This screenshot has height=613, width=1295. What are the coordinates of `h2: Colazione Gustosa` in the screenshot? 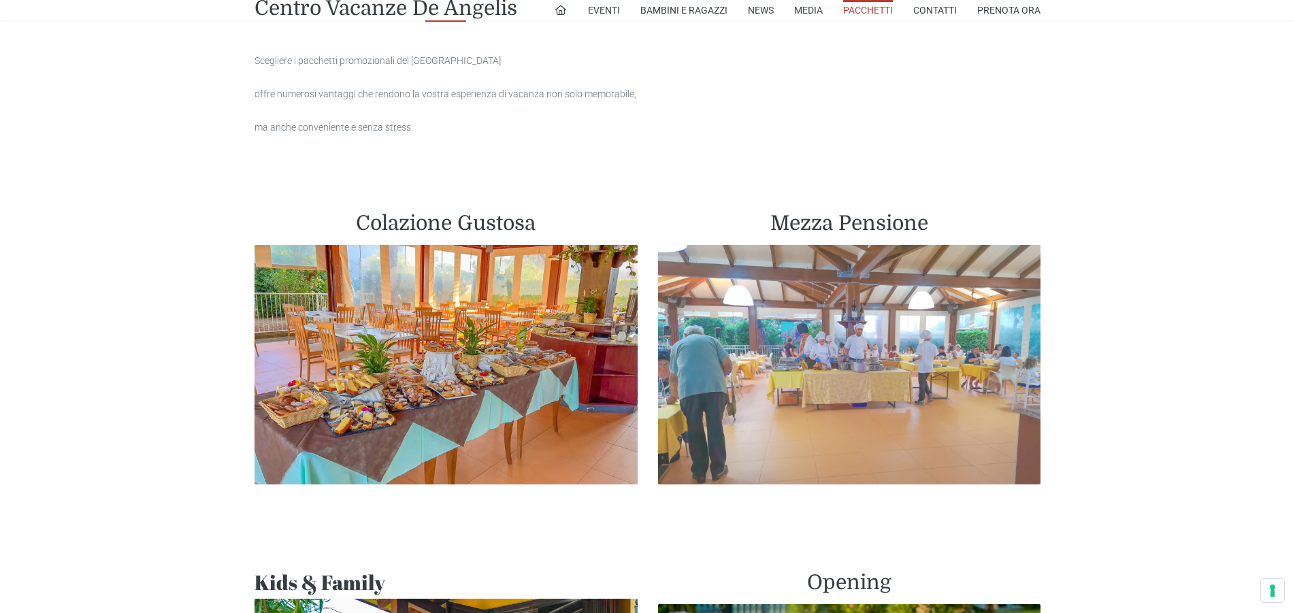 It's located at (446, 223).